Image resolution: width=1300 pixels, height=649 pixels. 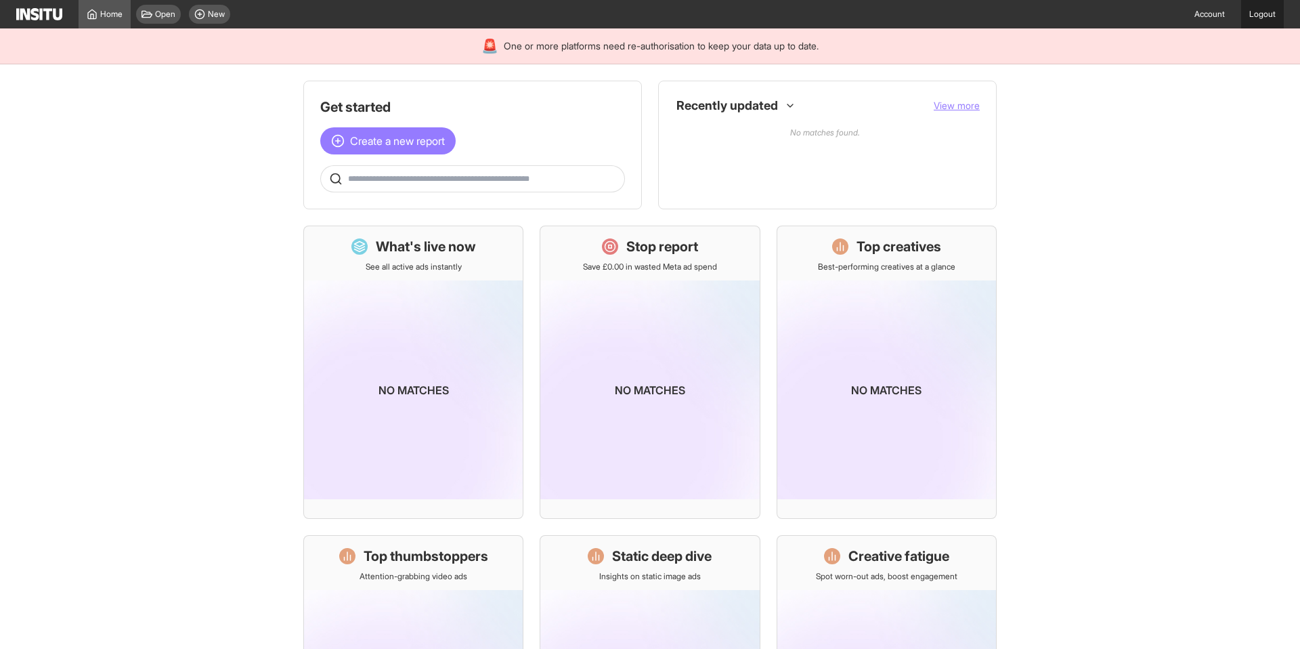 I want to click on a: Stop reportSave £0.00 in wasted Meta ad spendNo matches, so click(x=649, y=372).